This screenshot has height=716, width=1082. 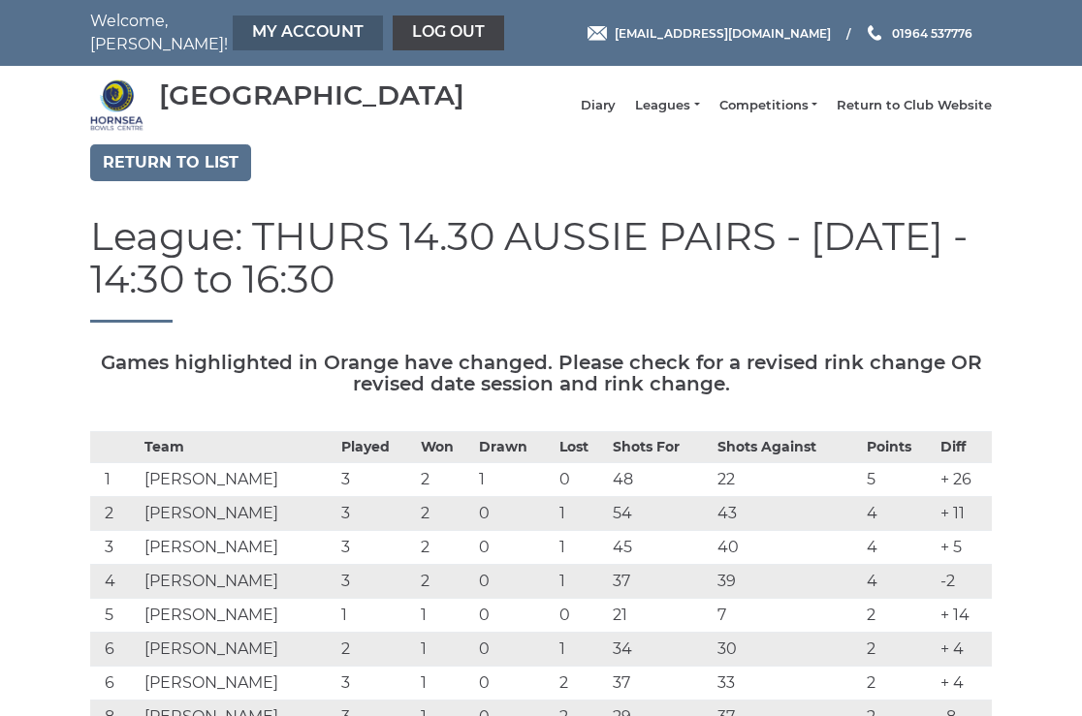 I want to click on td: 33, so click(x=787, y=683).